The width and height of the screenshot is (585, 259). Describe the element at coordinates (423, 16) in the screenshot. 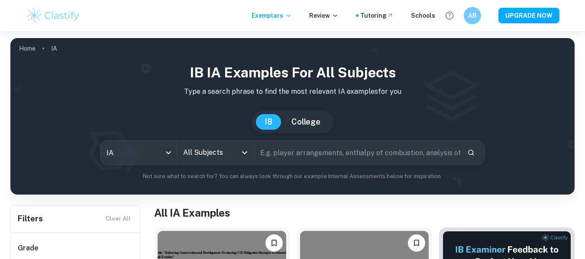

I see `div: Schools` at that location.